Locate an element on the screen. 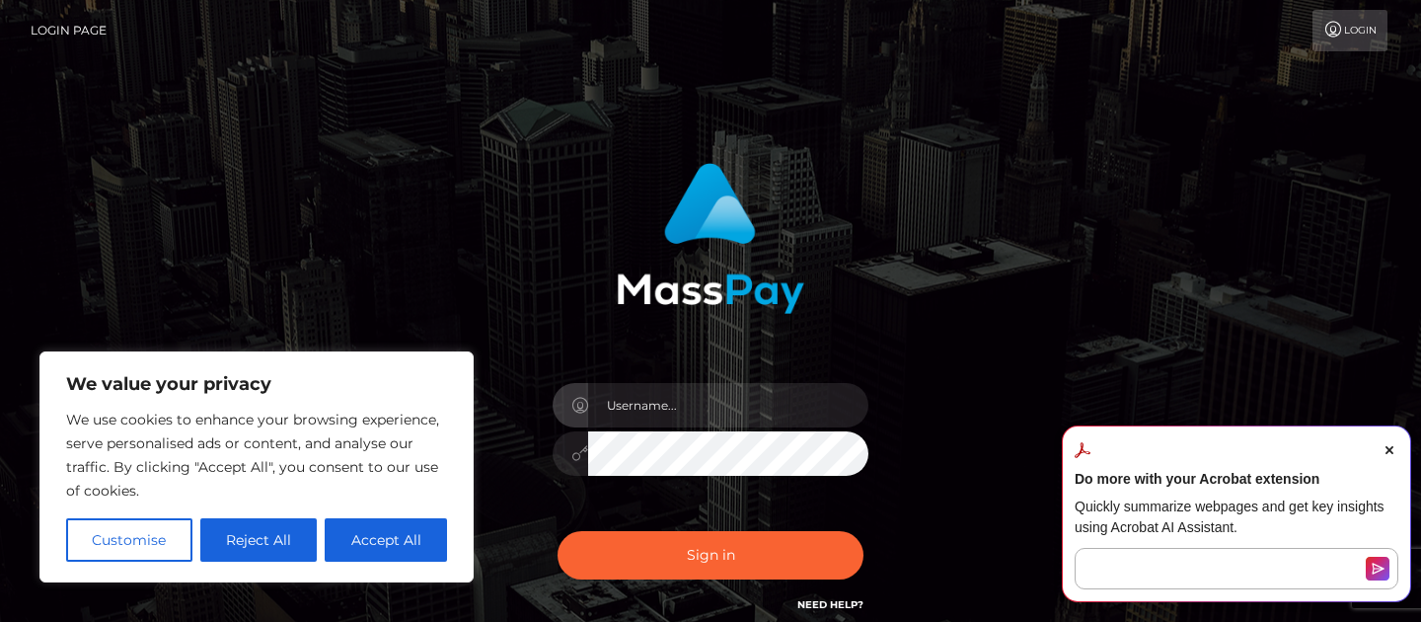 Image resolution: width=1421 pixels, height=622 pixels. button: Sign in is located at coordinates (711, 555).